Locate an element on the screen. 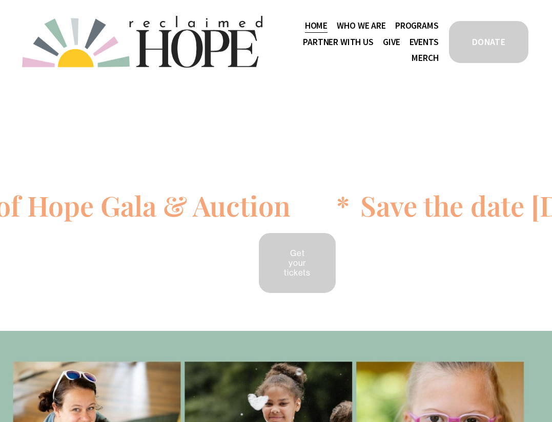 This screenshot has width=552, height=422. a: Merch is located at coordinates (425, 58).